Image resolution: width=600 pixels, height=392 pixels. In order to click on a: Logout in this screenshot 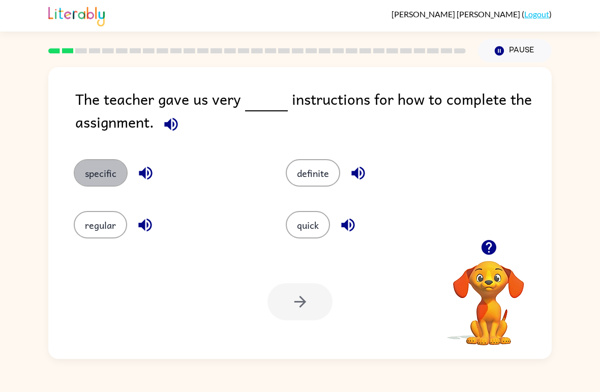, I will do `click(536, 14)`.